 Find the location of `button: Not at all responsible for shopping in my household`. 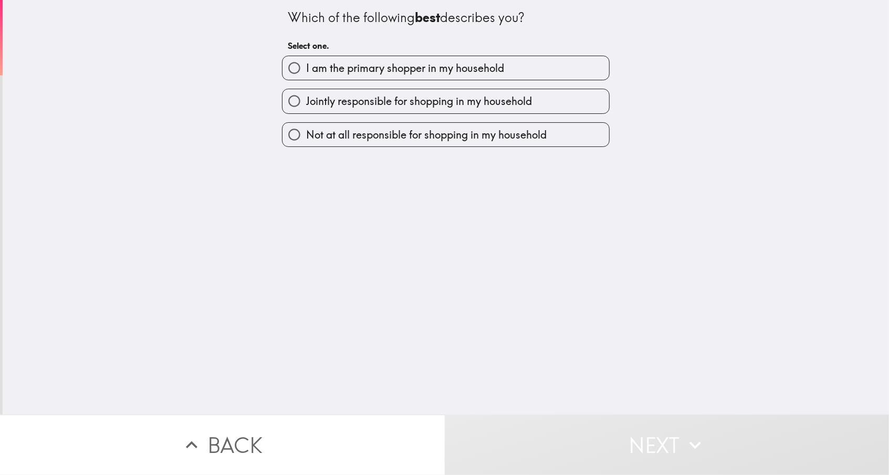

button: Not at all responsible for shopping in my household is located at coordinates (446, 134).